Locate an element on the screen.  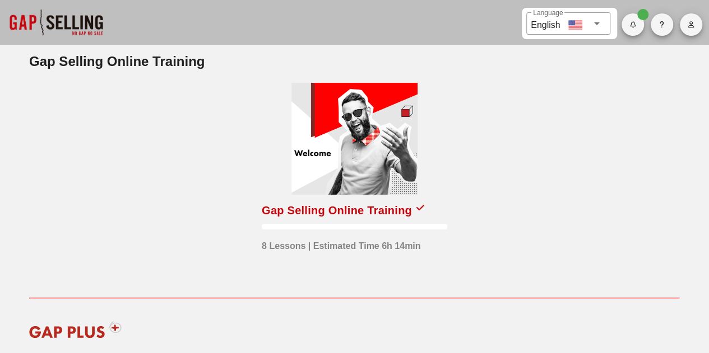
div: Gap Selling Online Training is located at coordinates (337, 211).